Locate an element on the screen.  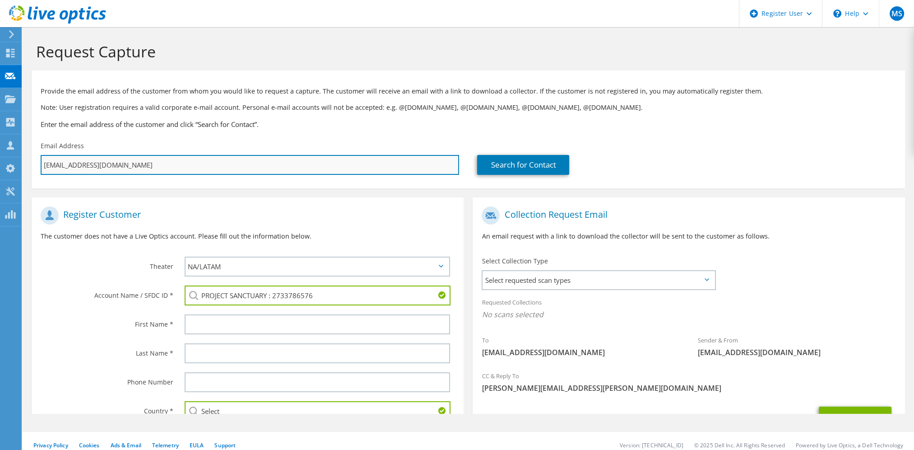
p: An email request with a link to download the collector will be sent to the customer as follows. is located at coordinates (688, 236).